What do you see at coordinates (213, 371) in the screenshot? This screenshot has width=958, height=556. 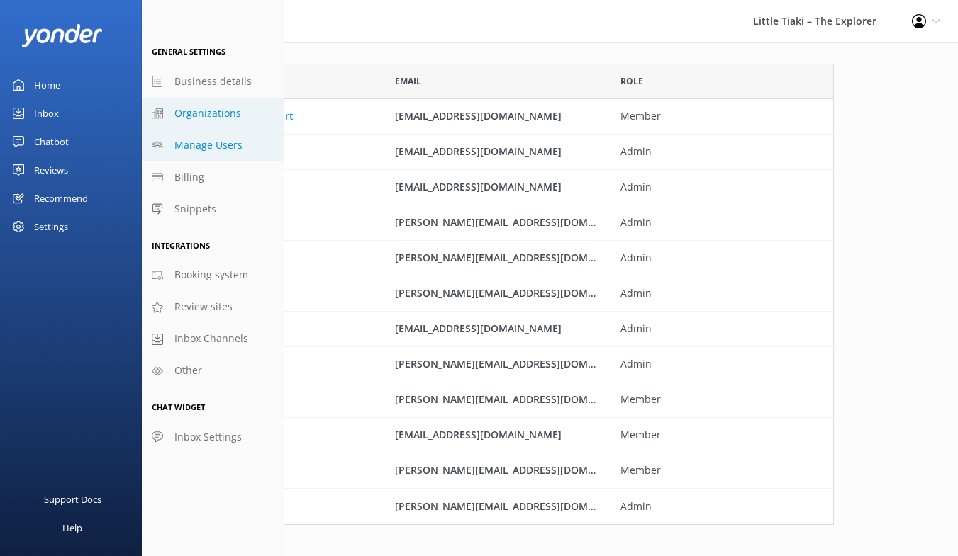 I see `a: Other` at bounding box center [213, 371].